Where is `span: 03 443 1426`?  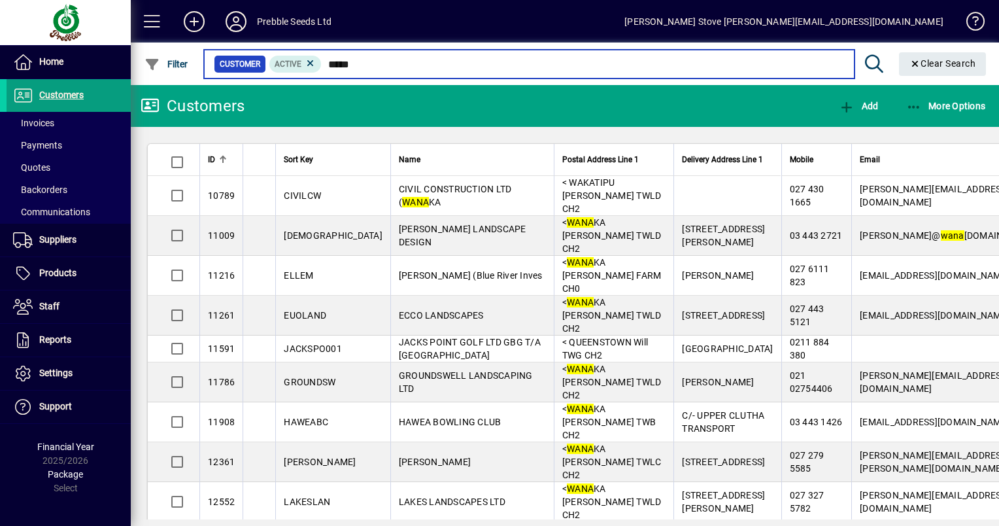 span: 03 443 1426 is located at coordinates (816, 422).